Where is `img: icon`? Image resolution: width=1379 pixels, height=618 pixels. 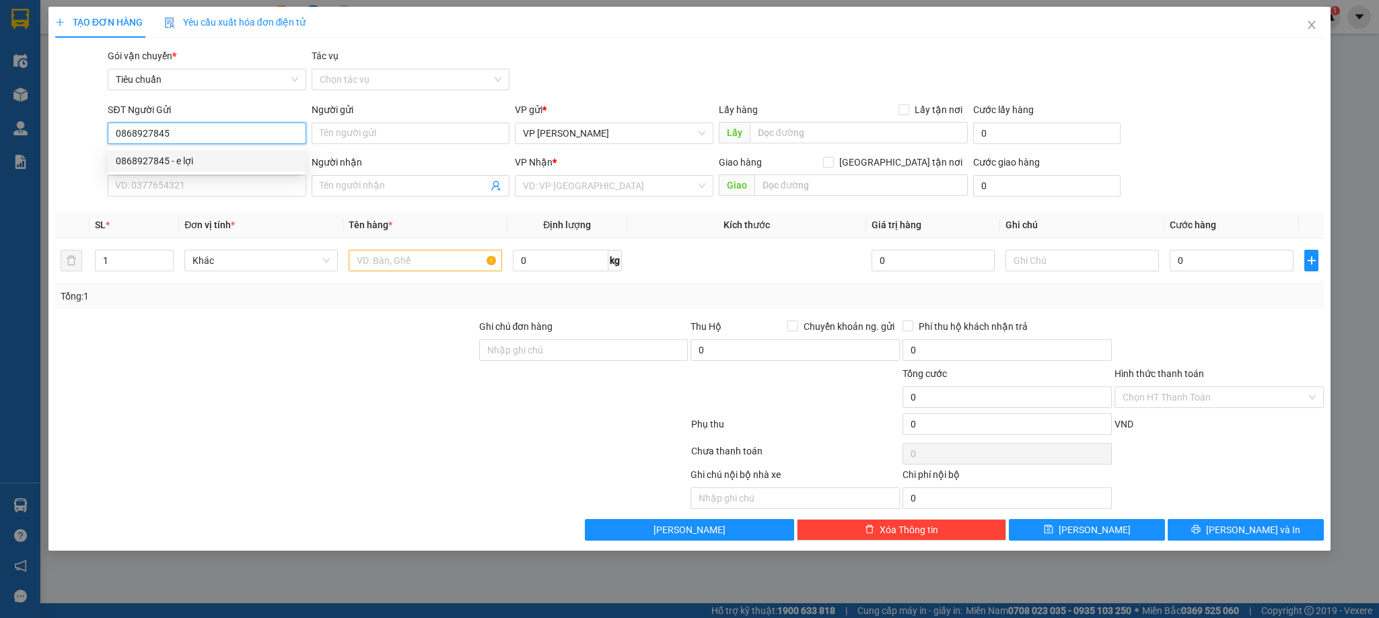 img: icon is located at coordinates (170, 23).